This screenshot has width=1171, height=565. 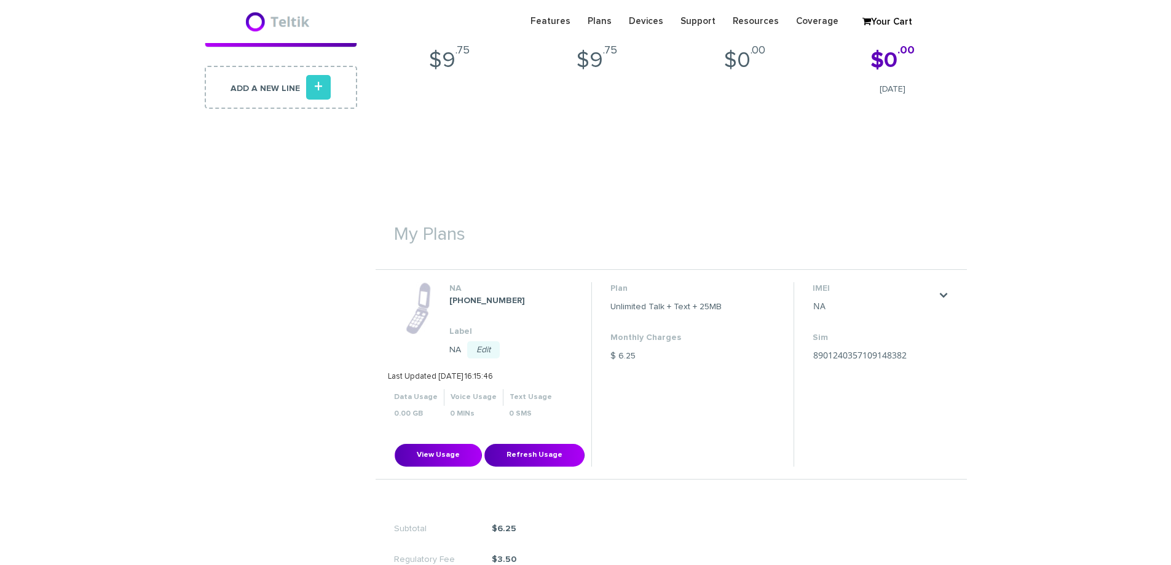 I want to click on dt: IMEI, so click(x=874, y=288).